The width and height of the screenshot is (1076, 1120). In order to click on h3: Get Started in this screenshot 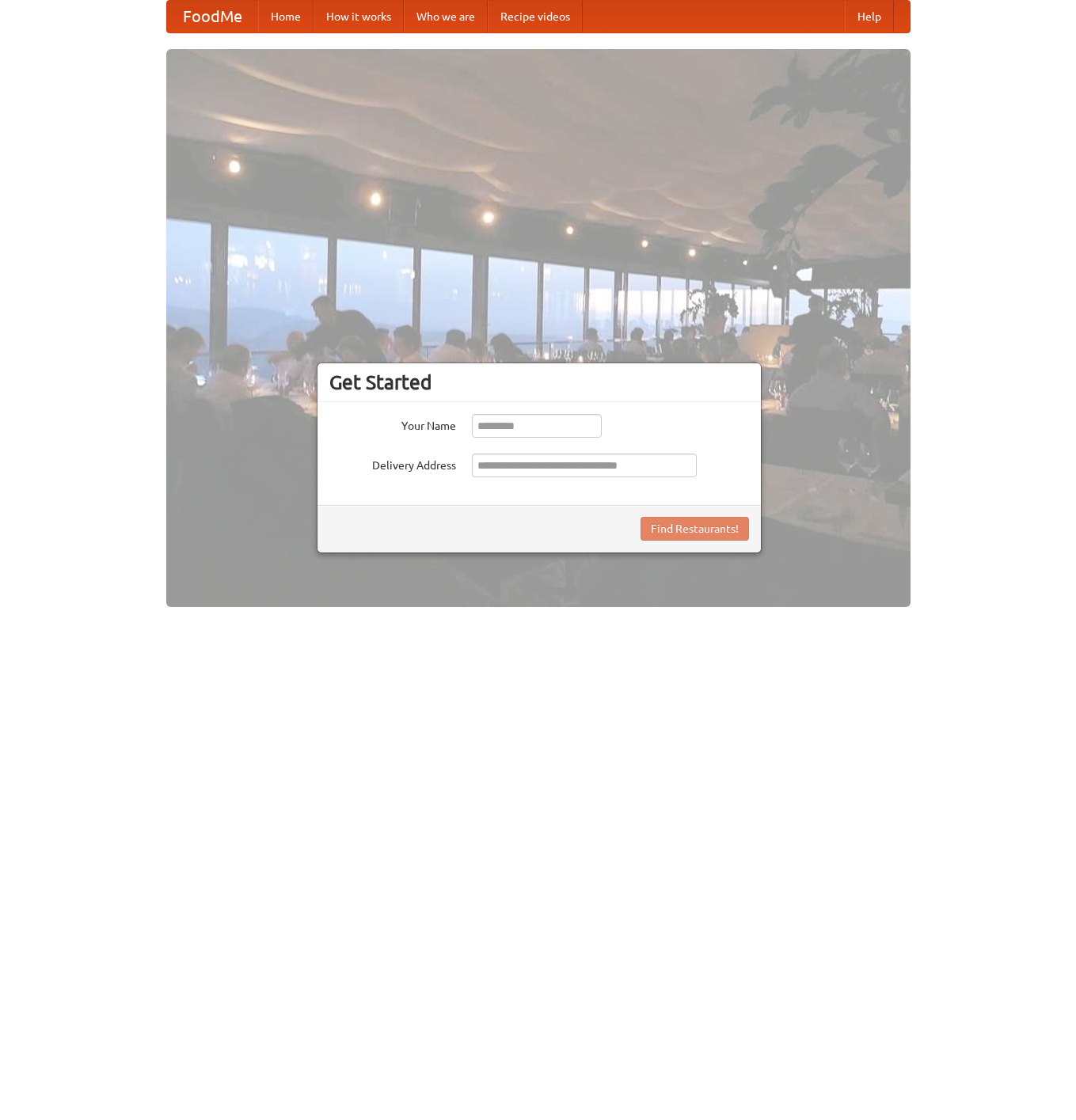, I will do `click(539, 382)`.